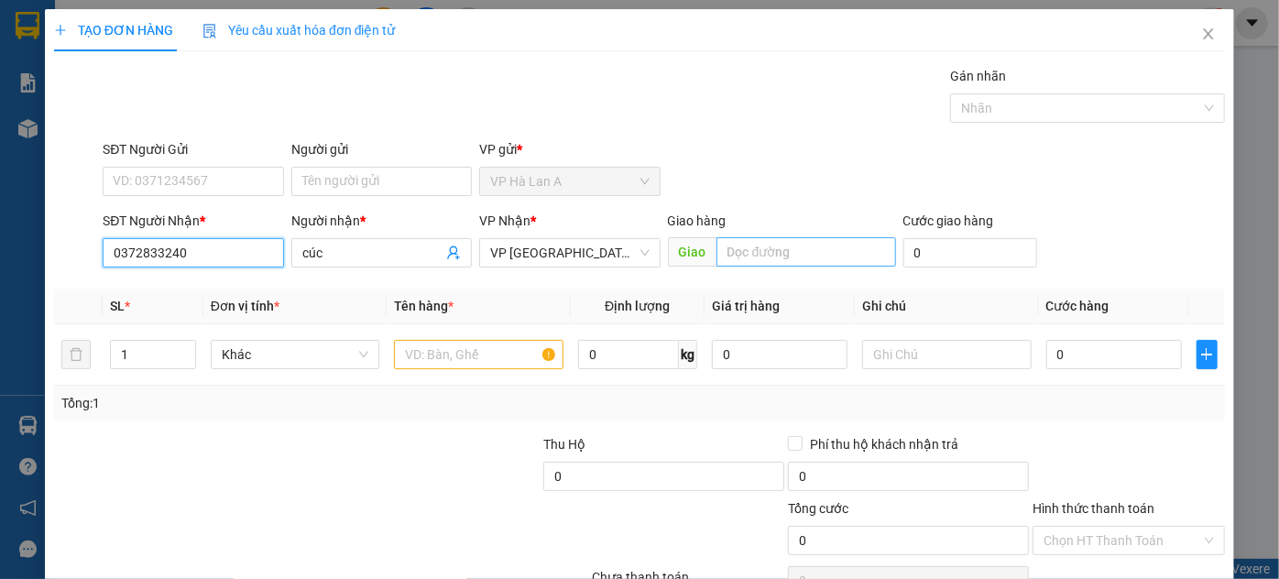 The image size is (1279, 579). What do you see at coordinates (278, 403) in the screenshot?
I see `div: Tổng: 1` at bounding box center [278, 403].